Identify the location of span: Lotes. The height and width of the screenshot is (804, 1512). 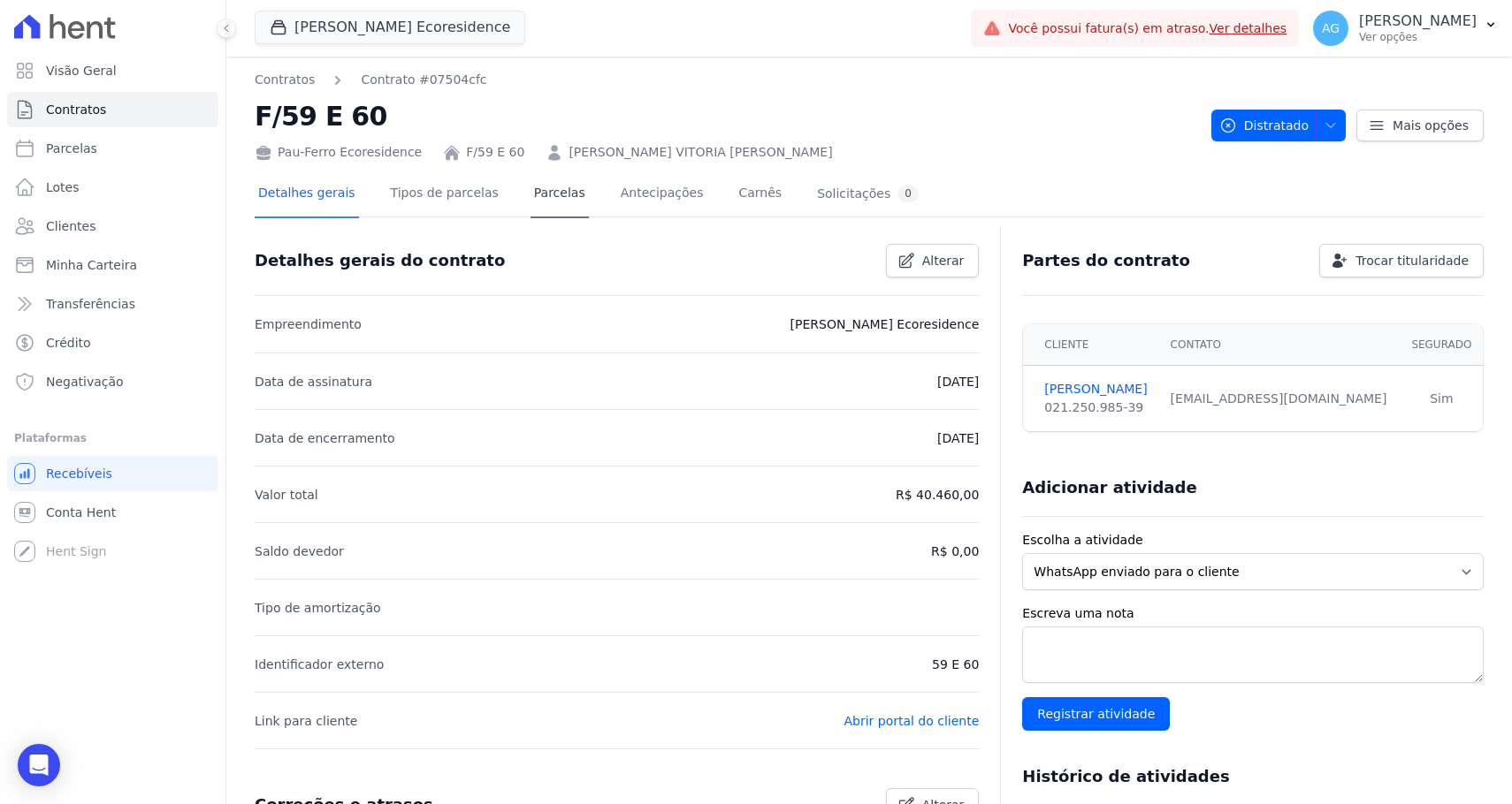
(63, 187).